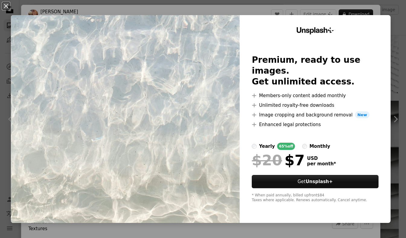 The height and width of the screenshot is (238, 406). I want to click on input: yearly65%off, so click(254, 146).